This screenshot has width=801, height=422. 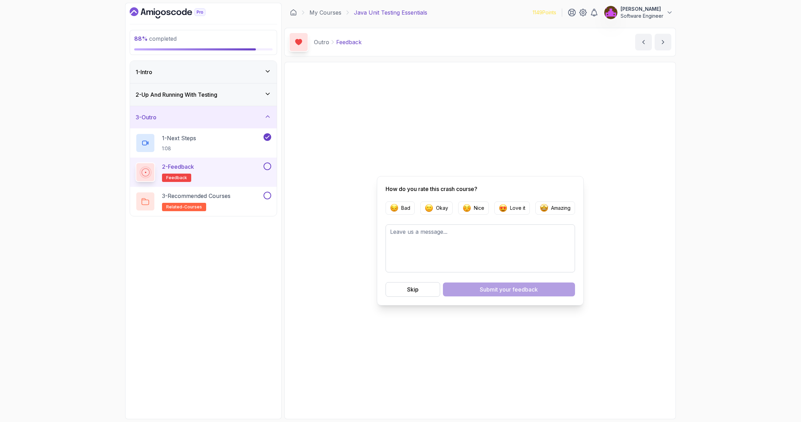 What do you see at coordinates (663, 42) in the screenshot?
I see `button: next content` at bounding box center [663, 42].